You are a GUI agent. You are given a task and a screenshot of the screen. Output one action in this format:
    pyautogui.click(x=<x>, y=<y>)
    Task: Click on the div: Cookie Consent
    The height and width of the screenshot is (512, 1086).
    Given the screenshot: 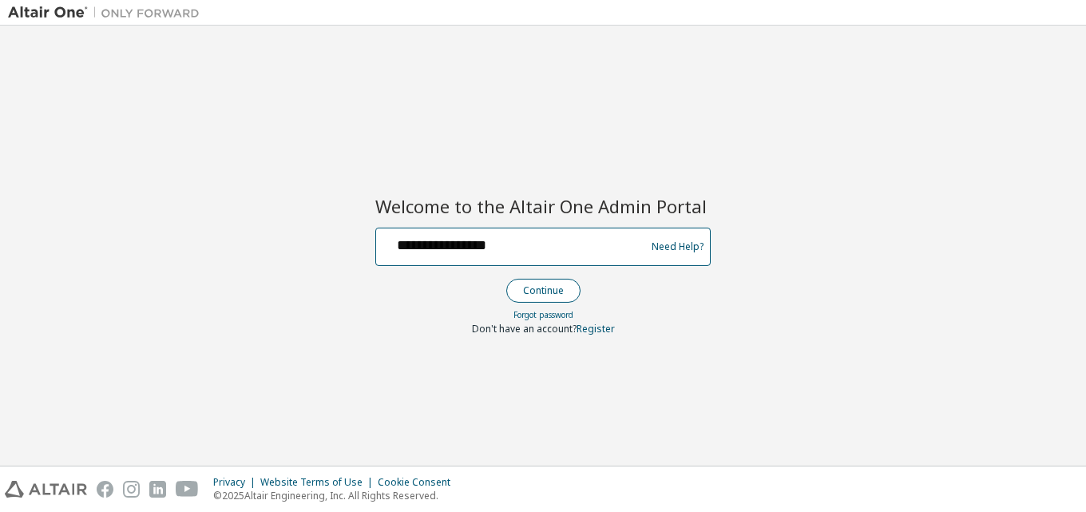 What is the action you would take?
    pyautogui.click(x=419, y=482)
    